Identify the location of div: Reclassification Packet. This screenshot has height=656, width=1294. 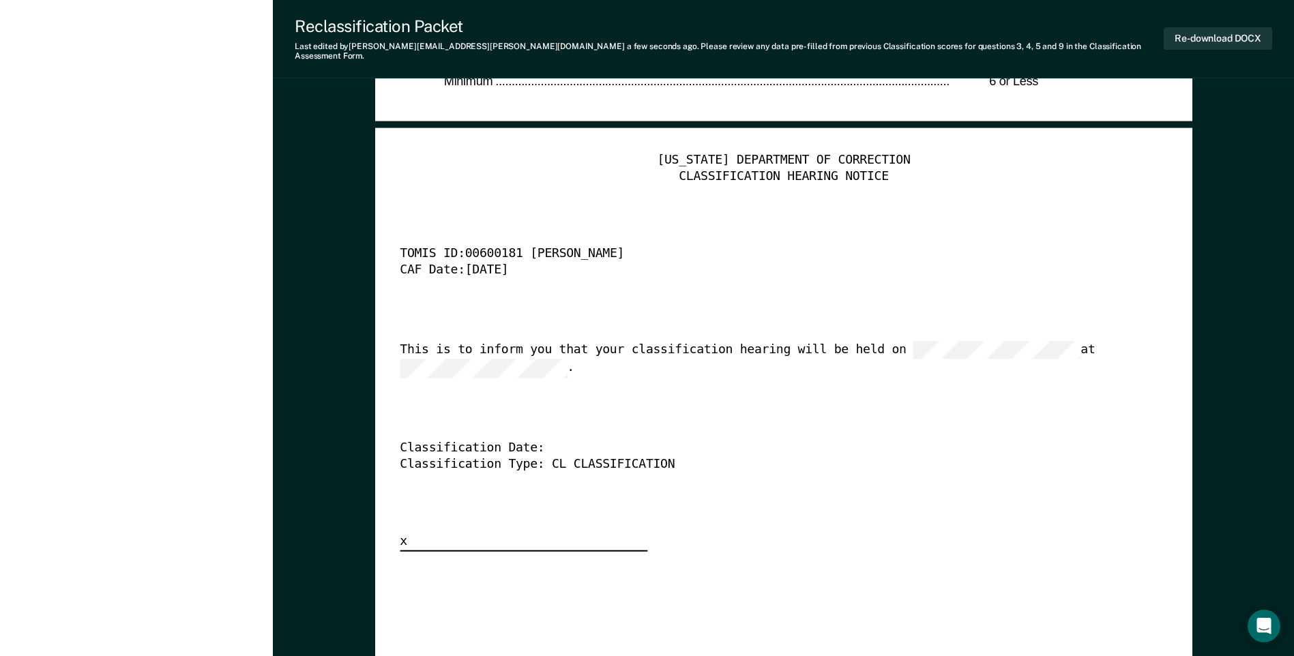
(729, 26).